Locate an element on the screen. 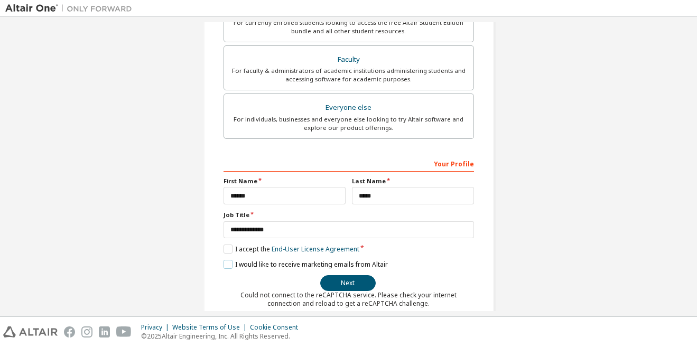  div: Everyone else is located at coordinates (349, 108).